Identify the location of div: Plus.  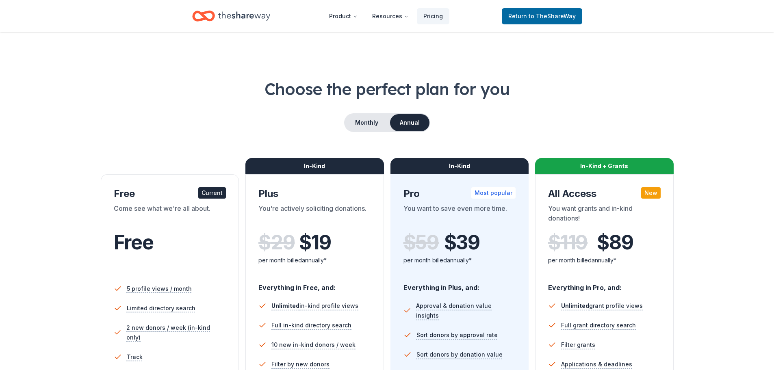
(315, 194).